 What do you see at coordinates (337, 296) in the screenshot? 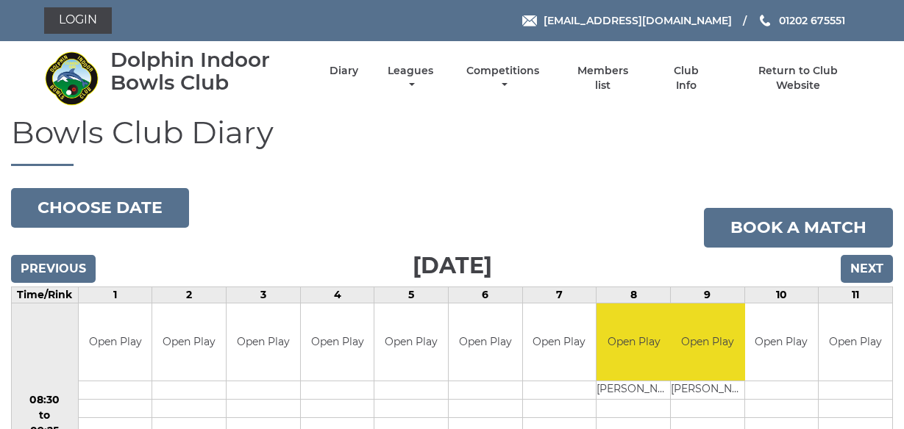
I see `td: 4` at bounding box center [337, 296].